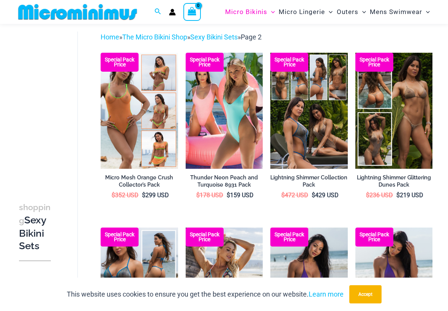  I want to click on button: Accept, so click(365, 295).